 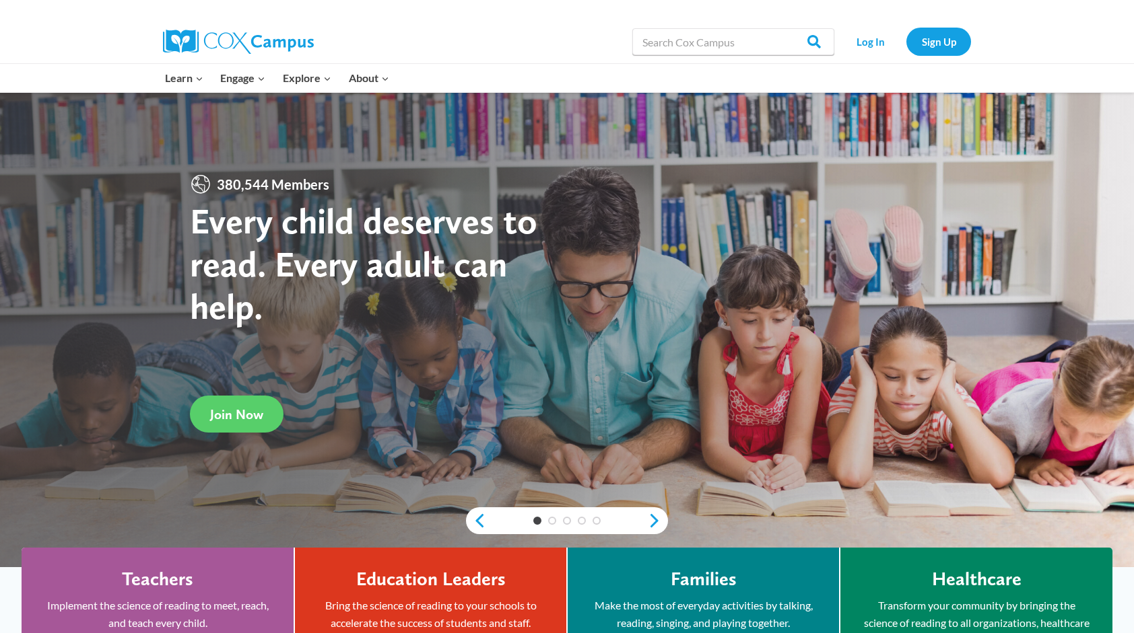 What do you see at coordinates (537, 521) in the screenshot?
I see `a: 1` at bounding box center [537, 521].